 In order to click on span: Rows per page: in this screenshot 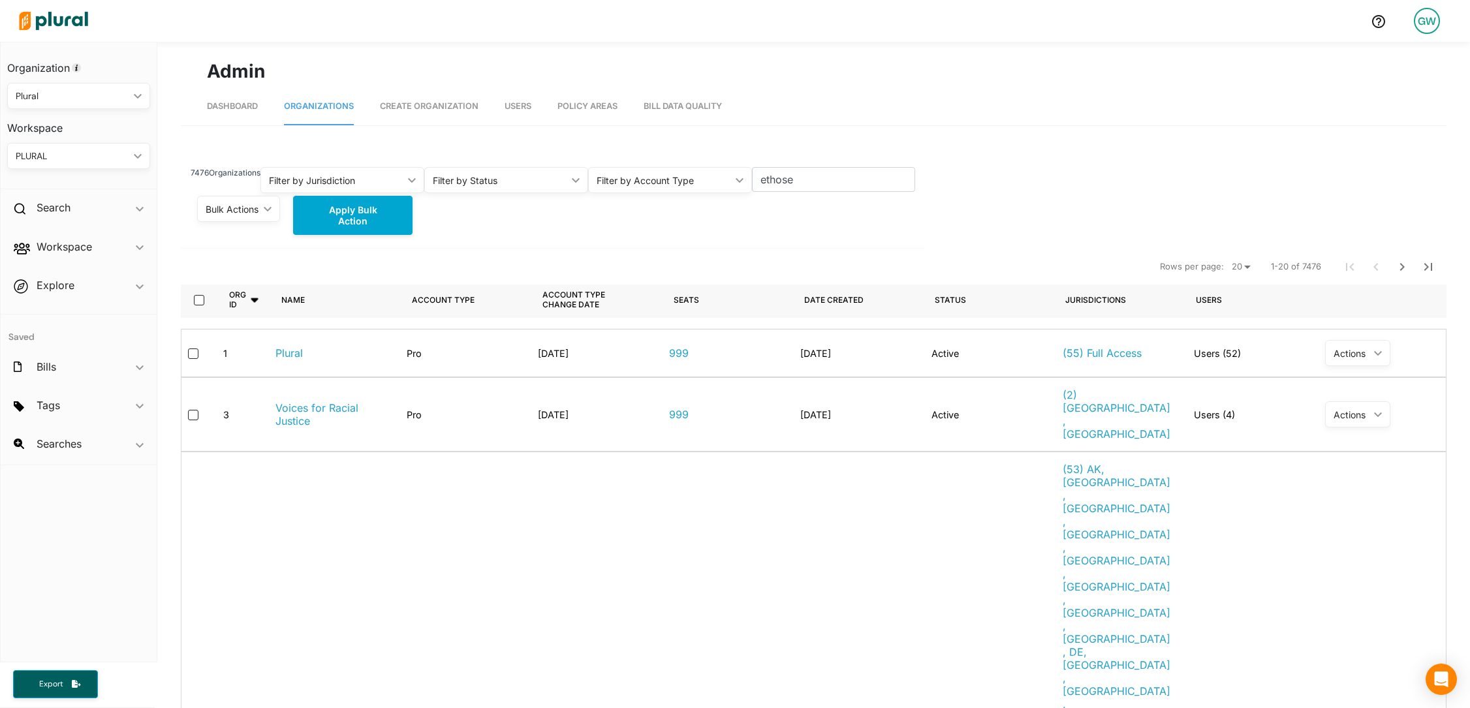, I will do `click(1192, 267)`.